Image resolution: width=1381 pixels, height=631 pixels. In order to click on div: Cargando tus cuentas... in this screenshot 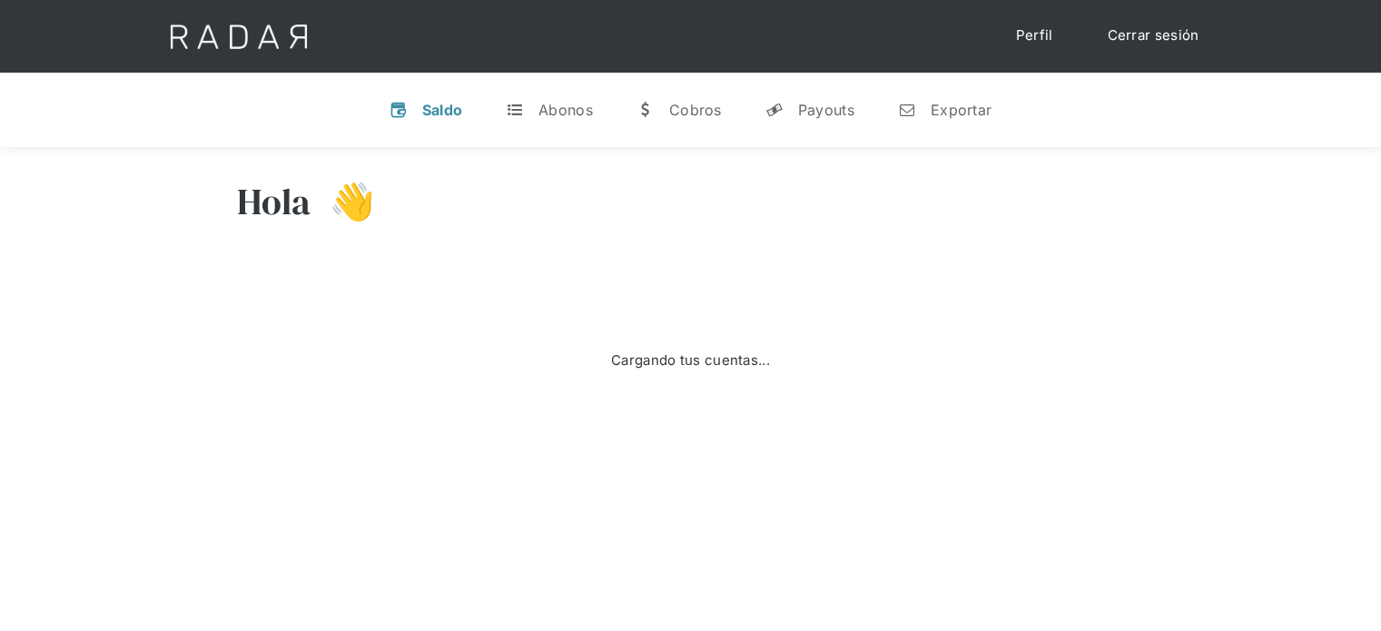, I will do `click(690, 361)`.